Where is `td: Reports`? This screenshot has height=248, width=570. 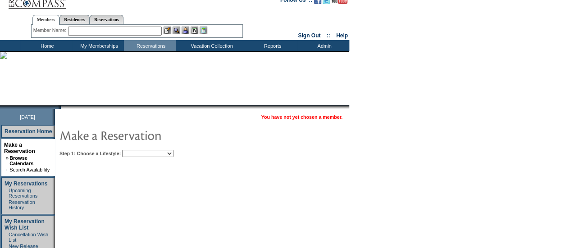
td: Reports is located at coordinates (271, 45).